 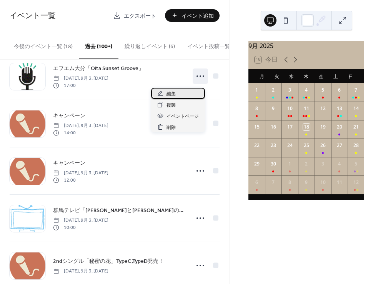 What do you see at coordinates (356, 109) in the screenshot?
I see `div: 14` at bounding box center [356, 109].